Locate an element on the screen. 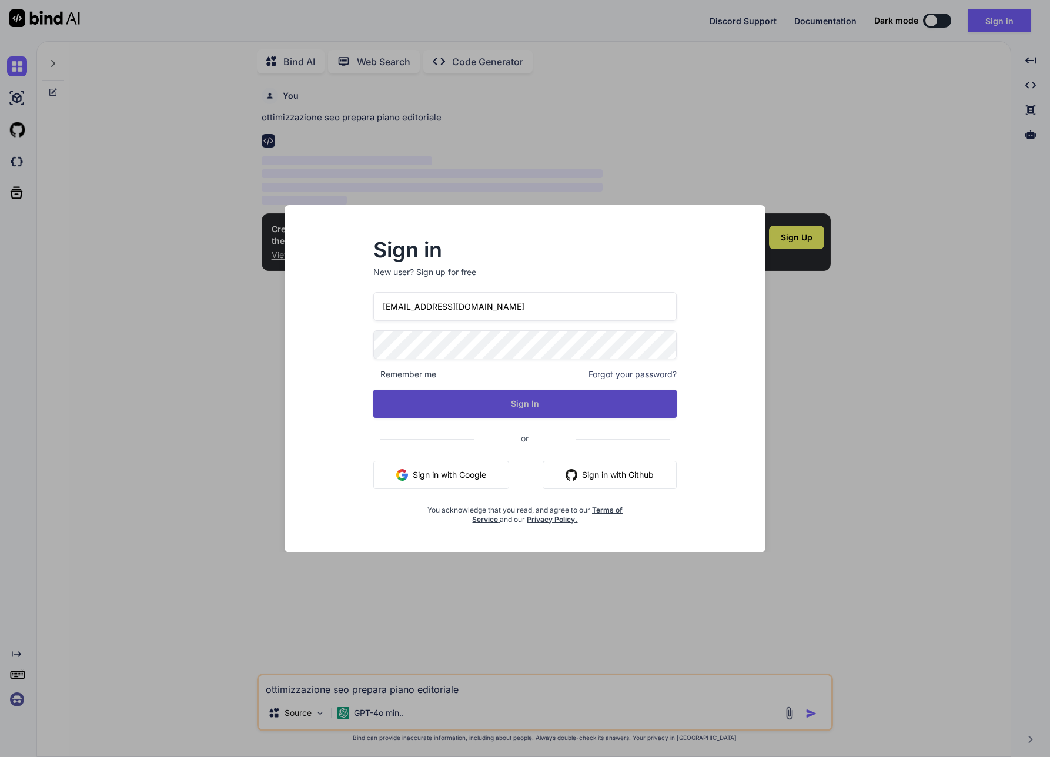 This screenshot has width=1050, height=757. div: You acknowledge that you read, and agree to our and our is located at coordinates (525, 511).